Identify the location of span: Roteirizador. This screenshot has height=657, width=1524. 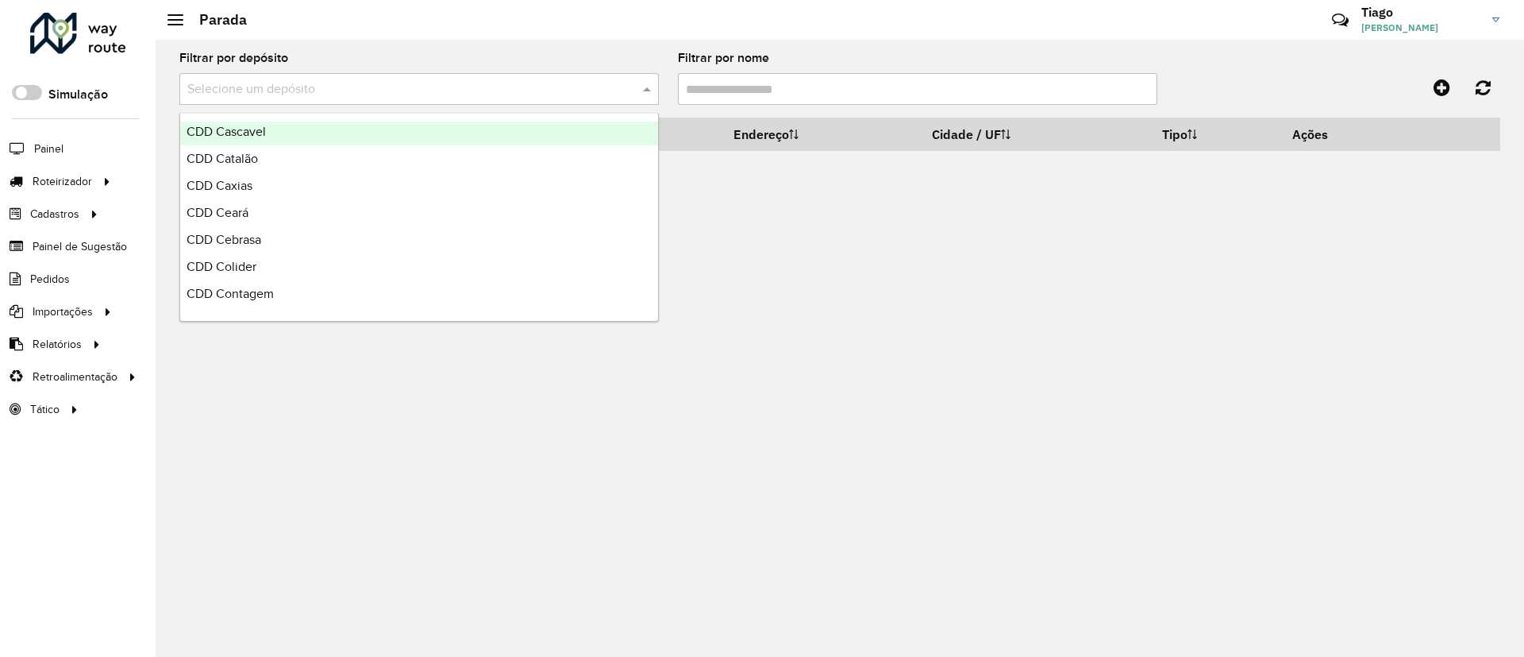
(62, 181).